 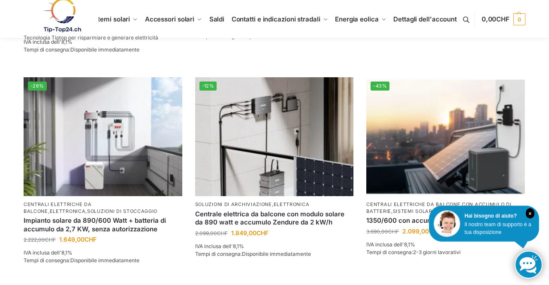 I want to click on font: elettronica, so click(x=68, y=211).